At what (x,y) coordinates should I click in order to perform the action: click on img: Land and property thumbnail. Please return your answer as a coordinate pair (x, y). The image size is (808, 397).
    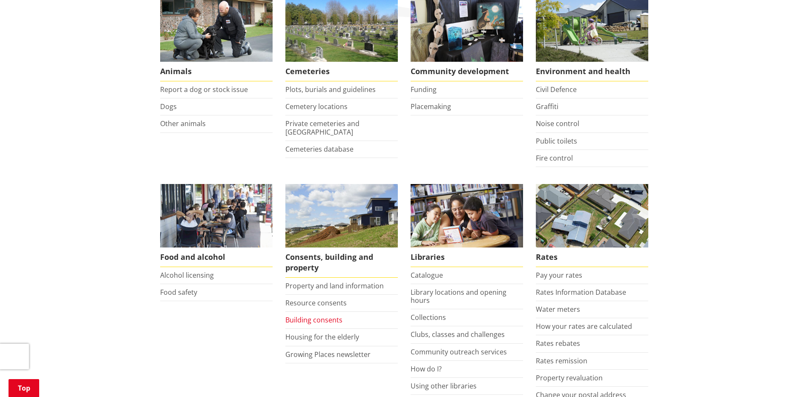
    Looking at the image, I should click on (341, 215).